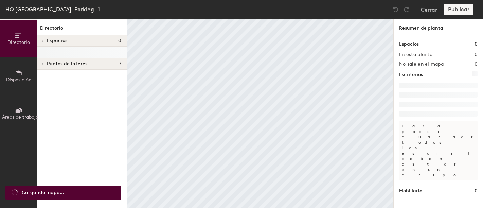 This screenshot has width=483, height=208. Describe the element at coordinates (406, 10) in the screenshot. I see `img: Redo` at that location.